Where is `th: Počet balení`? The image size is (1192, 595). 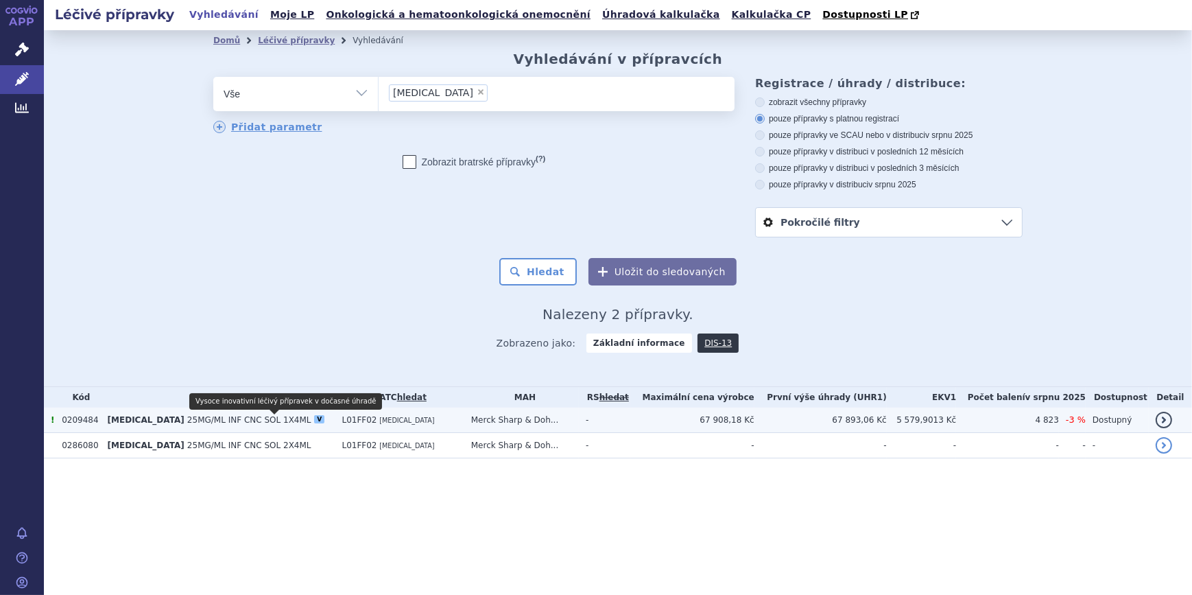 th: Počet balení is located at coordinates (1021, 397).